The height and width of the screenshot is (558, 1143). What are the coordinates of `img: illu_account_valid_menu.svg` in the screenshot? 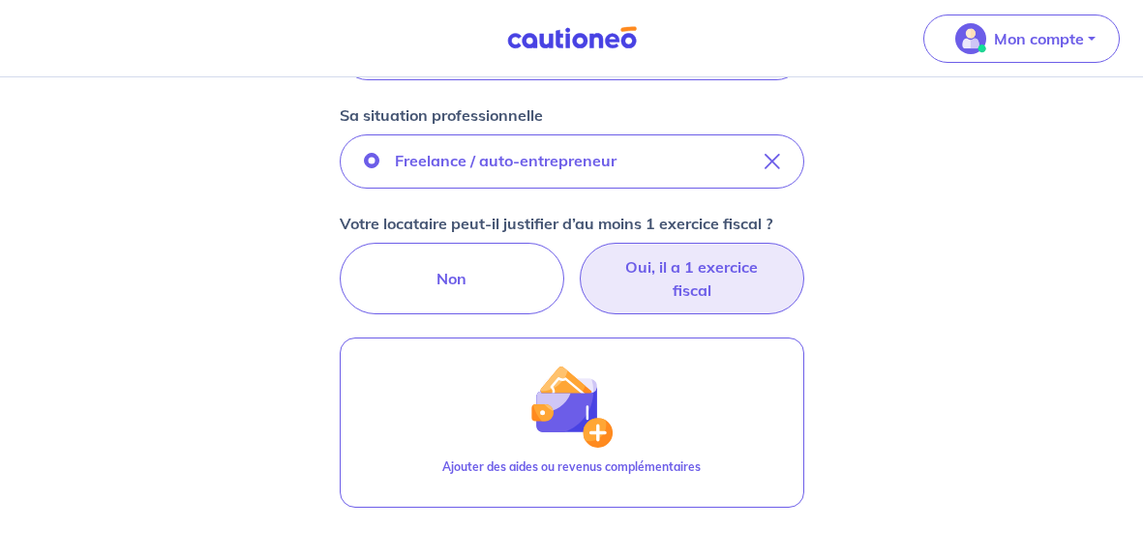 It's located at (970, 39).